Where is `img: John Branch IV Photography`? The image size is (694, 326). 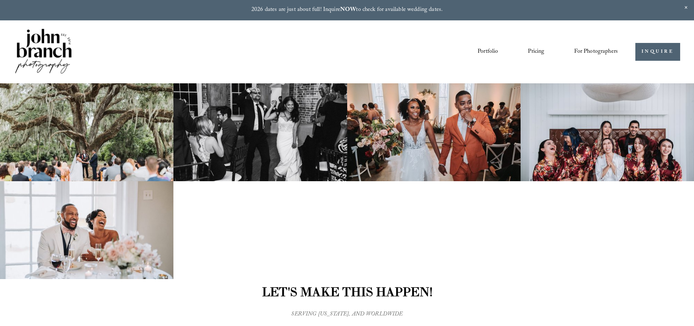 img: John Branch IV Photography is located at coordinates (43, 52).